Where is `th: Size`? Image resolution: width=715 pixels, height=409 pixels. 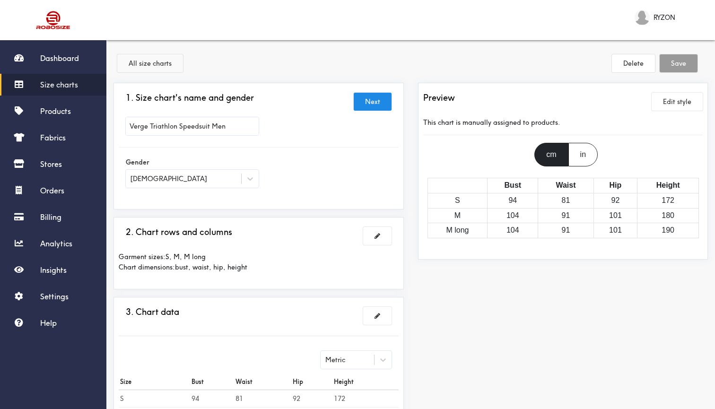
th: Size is located at coordinates (154, 381).